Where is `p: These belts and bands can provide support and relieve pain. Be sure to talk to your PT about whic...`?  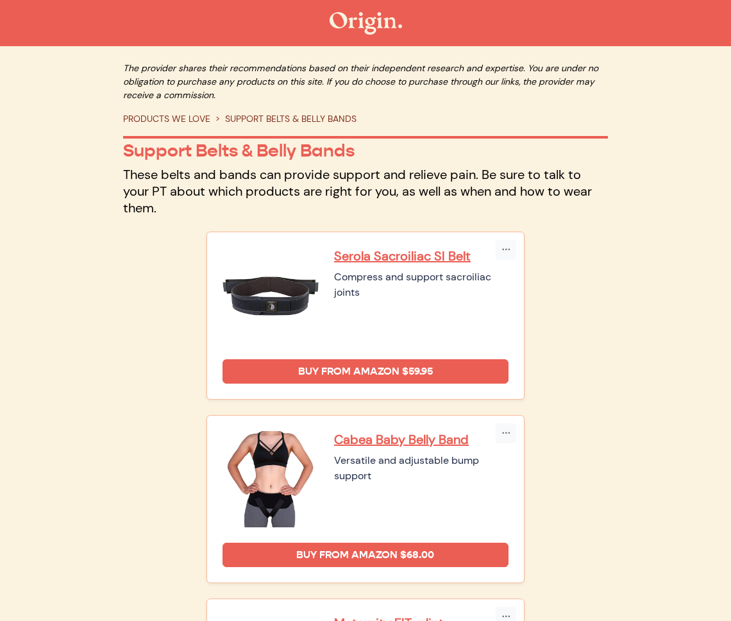
p: These belts and bands can provide support and relieve pain. Be sure to talk to your PT about whic... is located at coordinates (366, 191).